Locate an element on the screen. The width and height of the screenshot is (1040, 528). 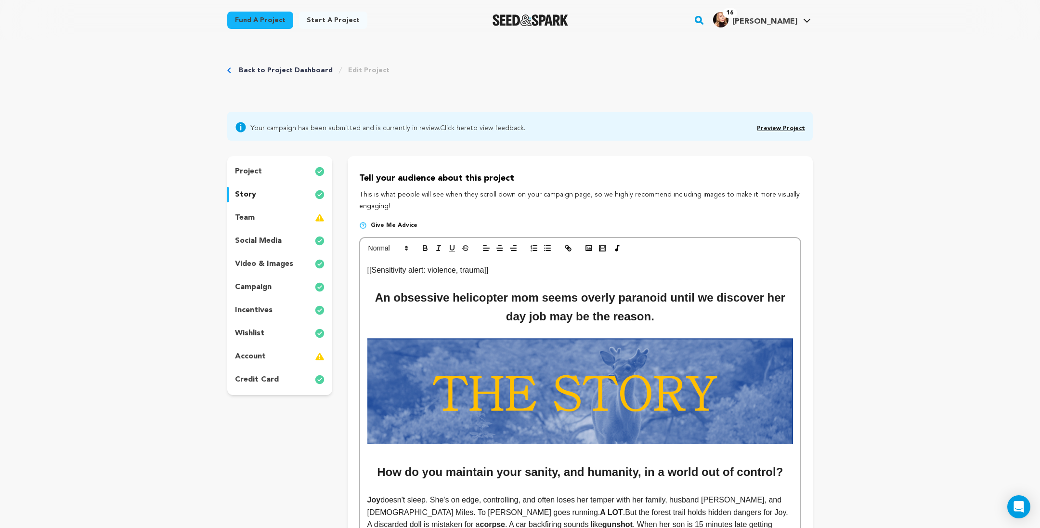
p: account is located at coordinates (250, 356).